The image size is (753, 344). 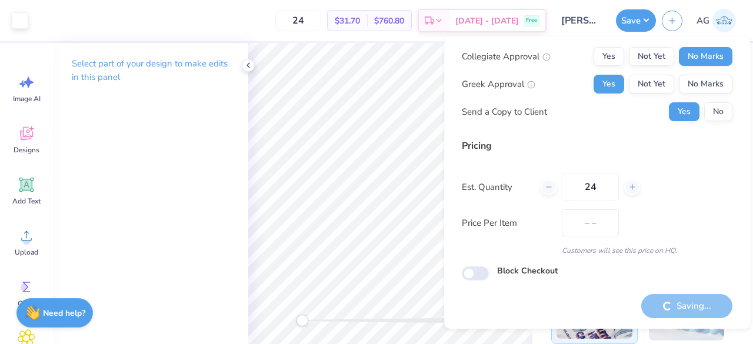 What do you see at coordinates (597, 251) in the screenshot?
I see `div: Customers will see this price on HQ.` at bounding box center [597, 251].